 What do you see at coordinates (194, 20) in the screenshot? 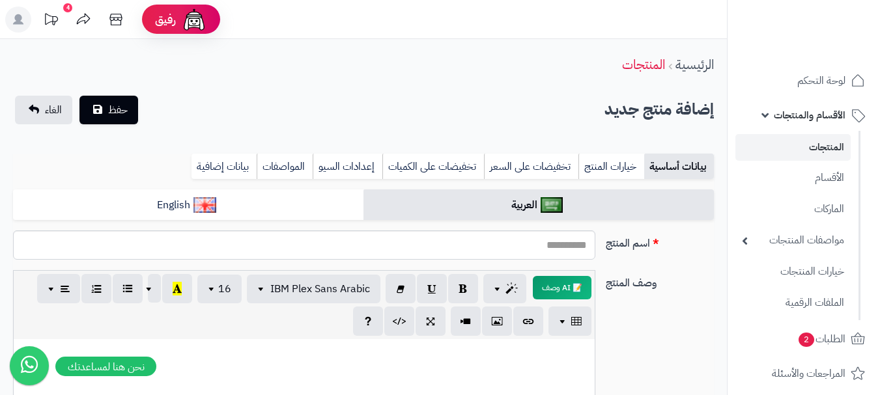
I see `img: ai-face.png` at bounding box center [194, 20].